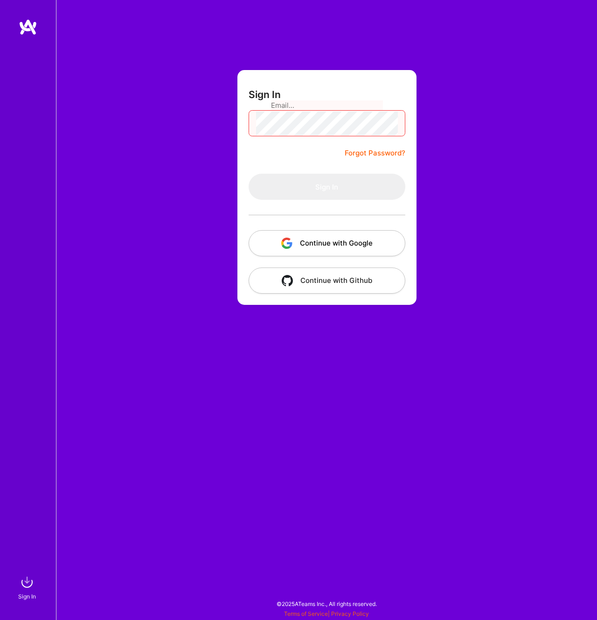  Describe the element at coordinates (265, 94) in the screenshot. I see `h3: Sign In` at that location.